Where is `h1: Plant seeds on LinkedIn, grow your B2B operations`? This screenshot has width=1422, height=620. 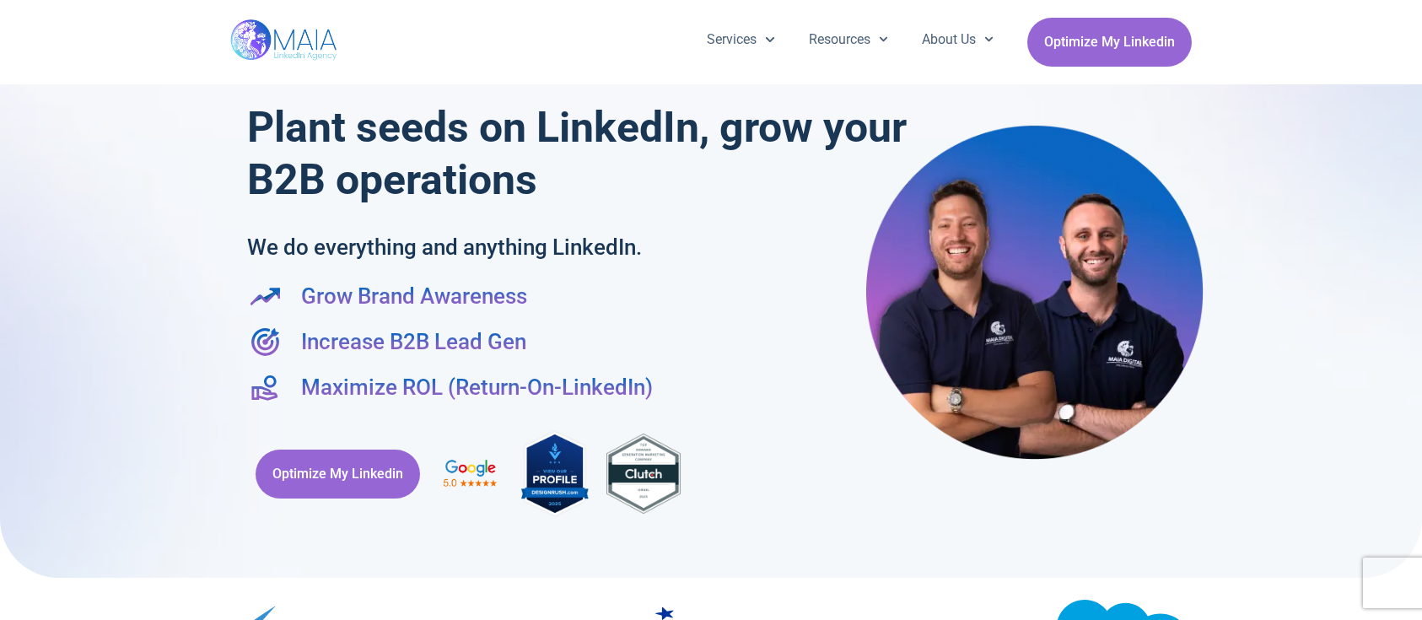
h1: Plant seeds on LinkedIn, grow your B2B operations is located at coordinates (580, 154).